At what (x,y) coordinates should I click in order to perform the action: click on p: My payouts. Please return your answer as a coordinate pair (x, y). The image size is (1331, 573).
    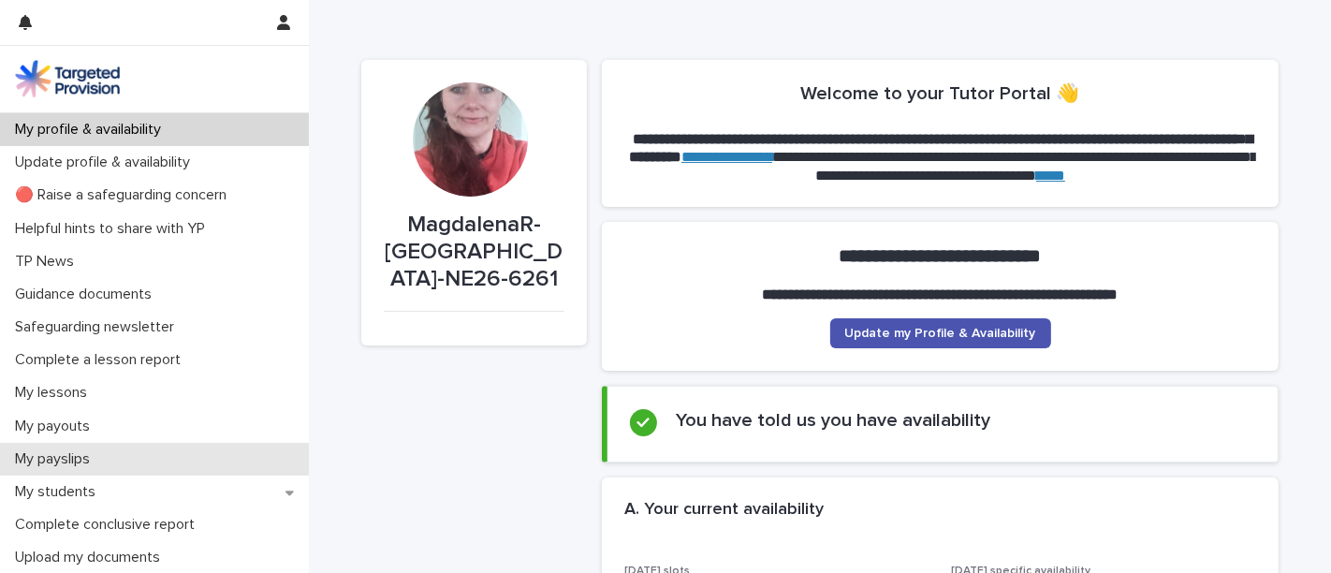
    Looking at the image, I should click on (56, 426).